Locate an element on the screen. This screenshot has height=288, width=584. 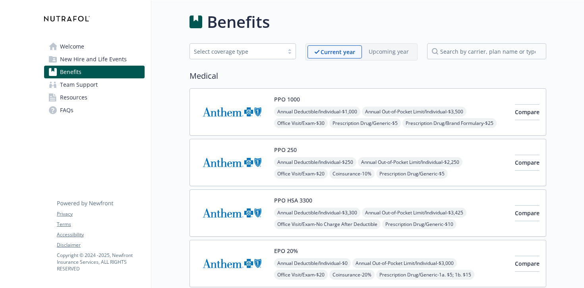
a: Terms is located at coordinates (101, 224).